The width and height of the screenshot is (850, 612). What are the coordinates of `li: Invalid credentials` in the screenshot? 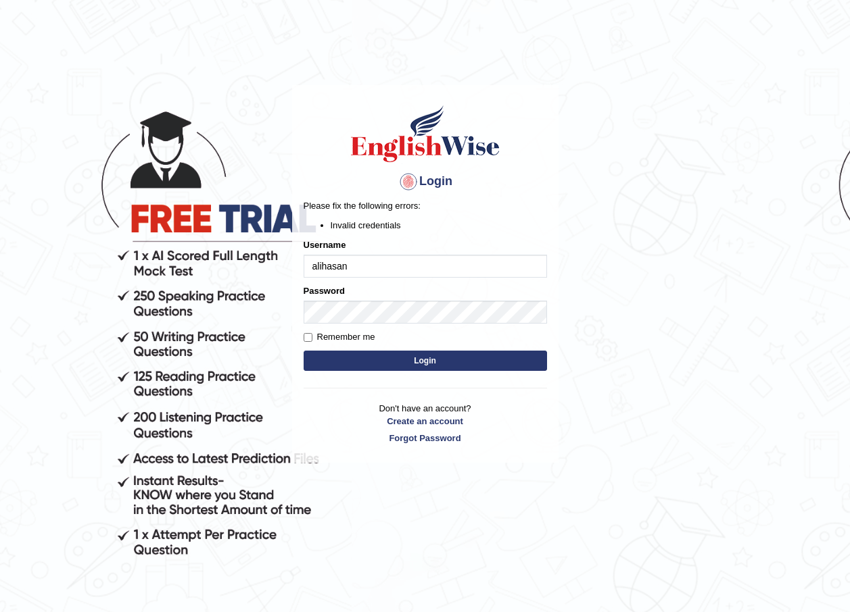 It's located at (439, 225).